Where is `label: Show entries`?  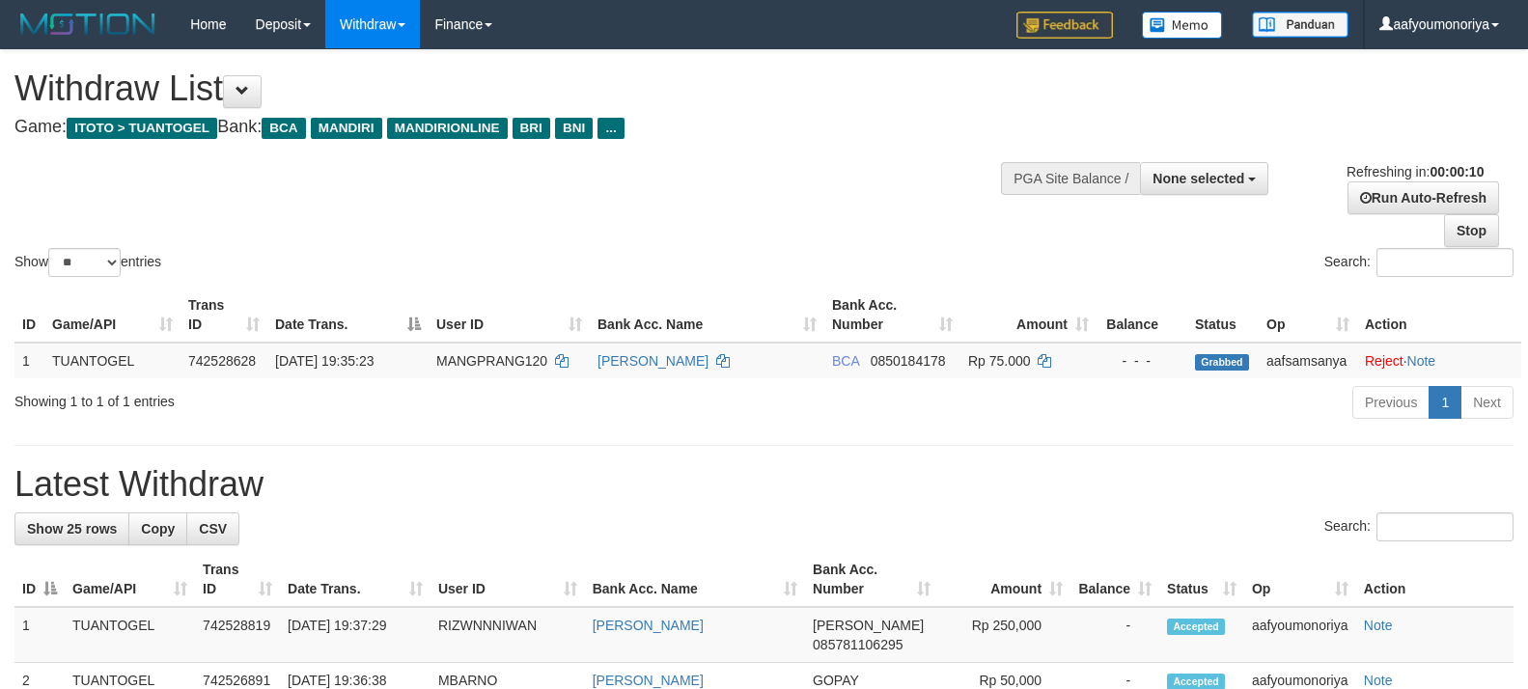 label: Show entries is located at coordinates (88, 263).